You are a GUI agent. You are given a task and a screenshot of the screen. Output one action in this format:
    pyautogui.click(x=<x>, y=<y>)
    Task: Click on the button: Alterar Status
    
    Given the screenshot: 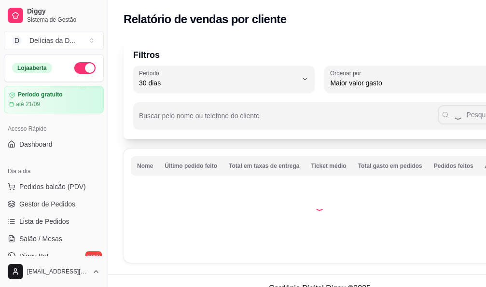 What is the action you would take?
    pyautogui.click(x=85, y=68)
    